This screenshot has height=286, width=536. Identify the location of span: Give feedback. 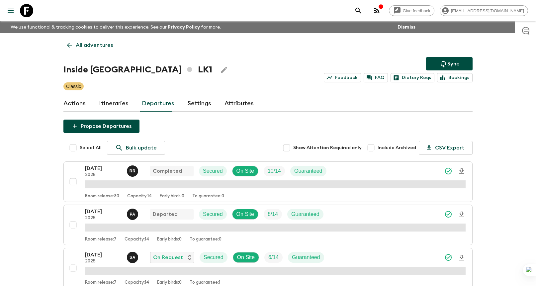
(417, 11).